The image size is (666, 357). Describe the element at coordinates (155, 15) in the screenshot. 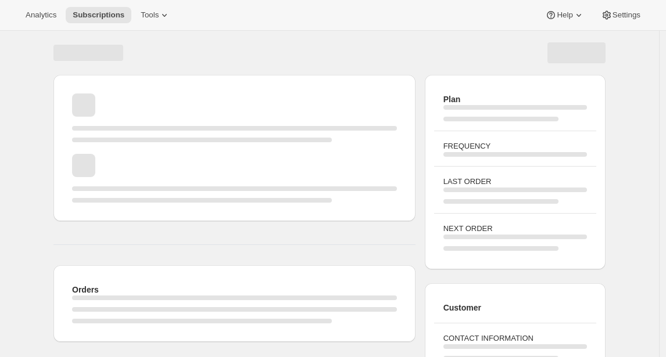

I see `button: Tools` at that location.